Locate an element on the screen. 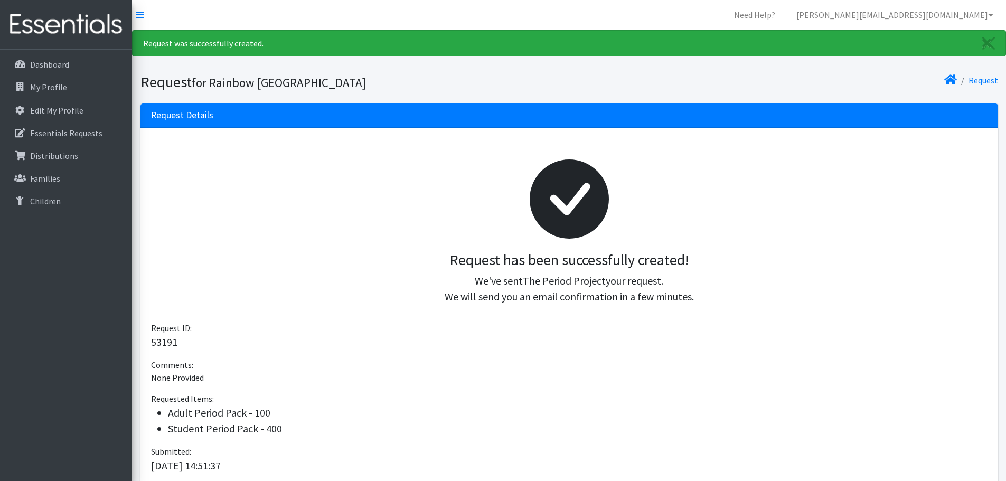 The height and width of the screenshot is (481, 1006). li: Student Period Pack - 400 is located at coordinates (578, 429).